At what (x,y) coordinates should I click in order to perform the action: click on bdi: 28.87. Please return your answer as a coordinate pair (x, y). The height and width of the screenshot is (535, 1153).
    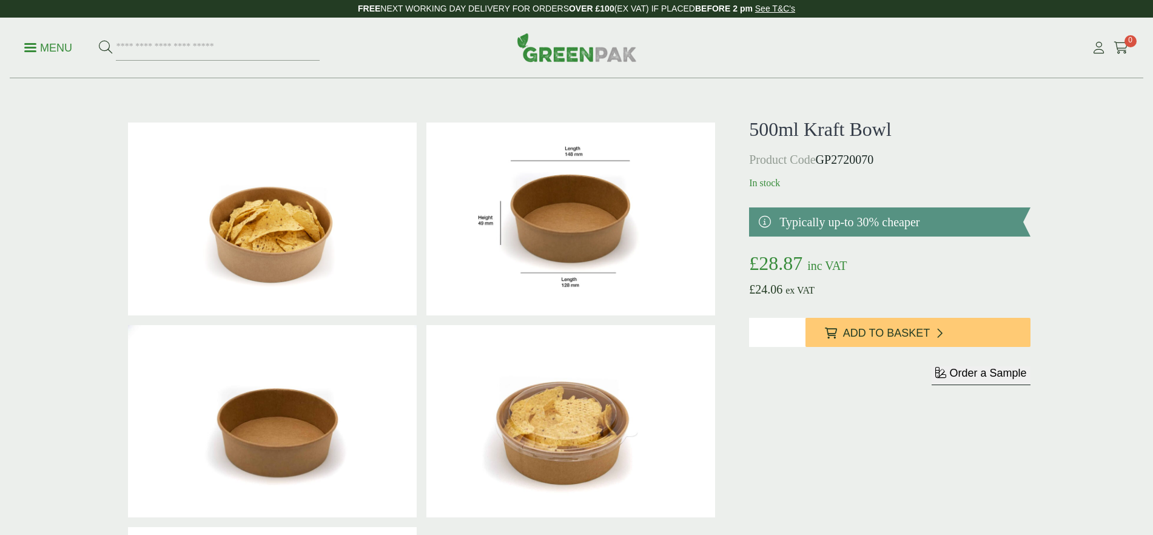
    Looking at the image, I should click on (776, 263).